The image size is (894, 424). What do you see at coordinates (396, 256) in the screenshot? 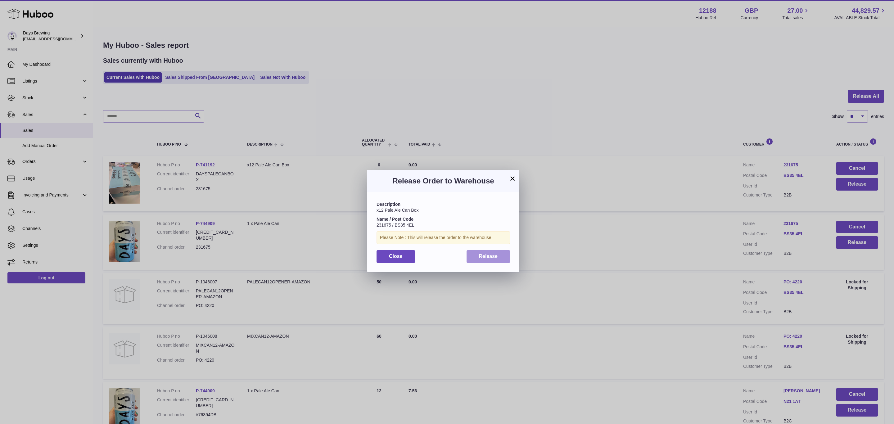
I see `span: Close` at bounding box center [396, 256].